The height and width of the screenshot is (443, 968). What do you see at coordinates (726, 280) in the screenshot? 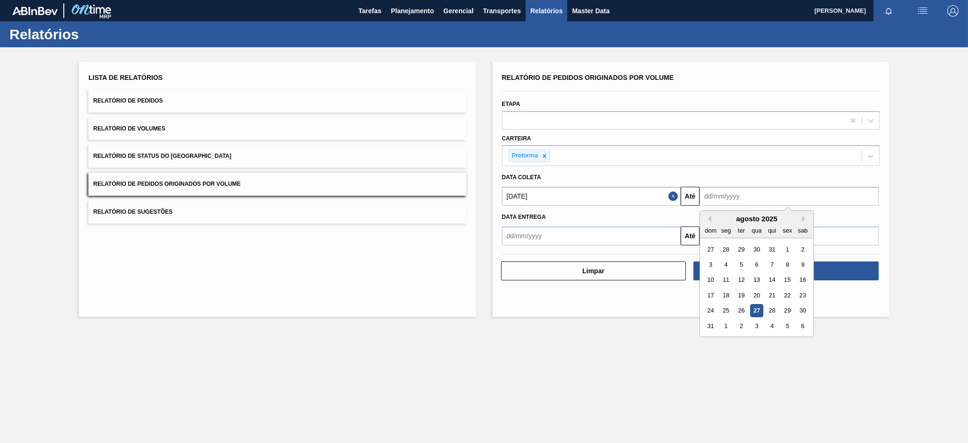
I see `div: Choose segunda-feira, 11 de agosto de 2025` at bounding box center [726, 280].